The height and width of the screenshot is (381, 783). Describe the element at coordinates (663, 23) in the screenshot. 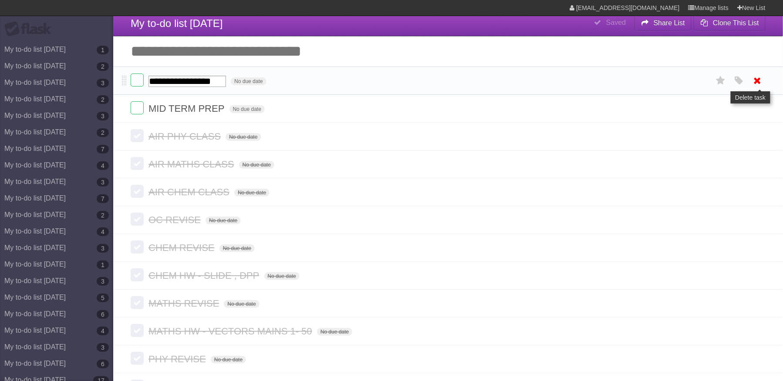

I see `button: Share List` at that location.